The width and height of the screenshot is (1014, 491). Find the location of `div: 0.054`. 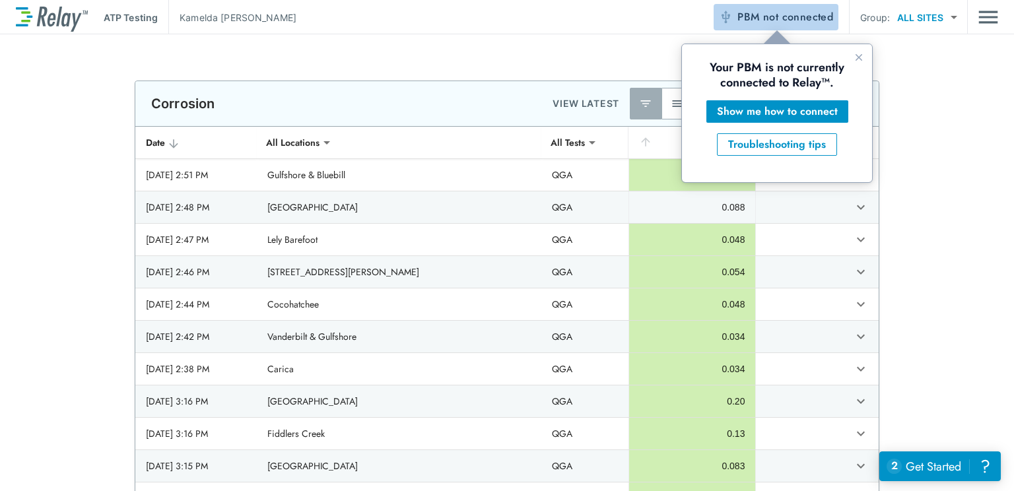

div: 0.054 is located at coordinates (692, 272).